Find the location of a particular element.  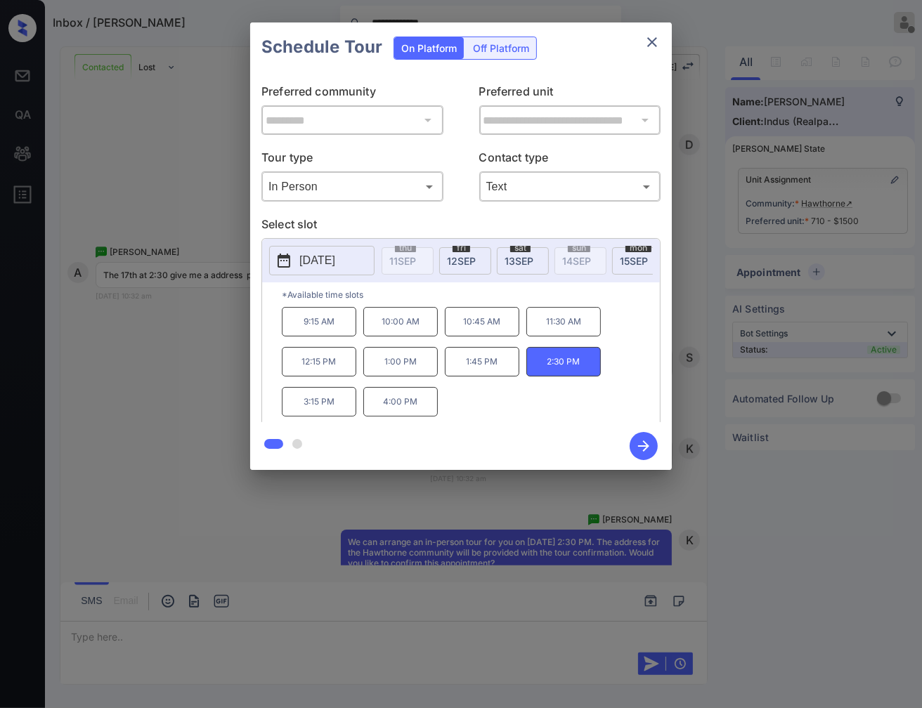

p: 2:30 PM is located at coordinates (563, 362).